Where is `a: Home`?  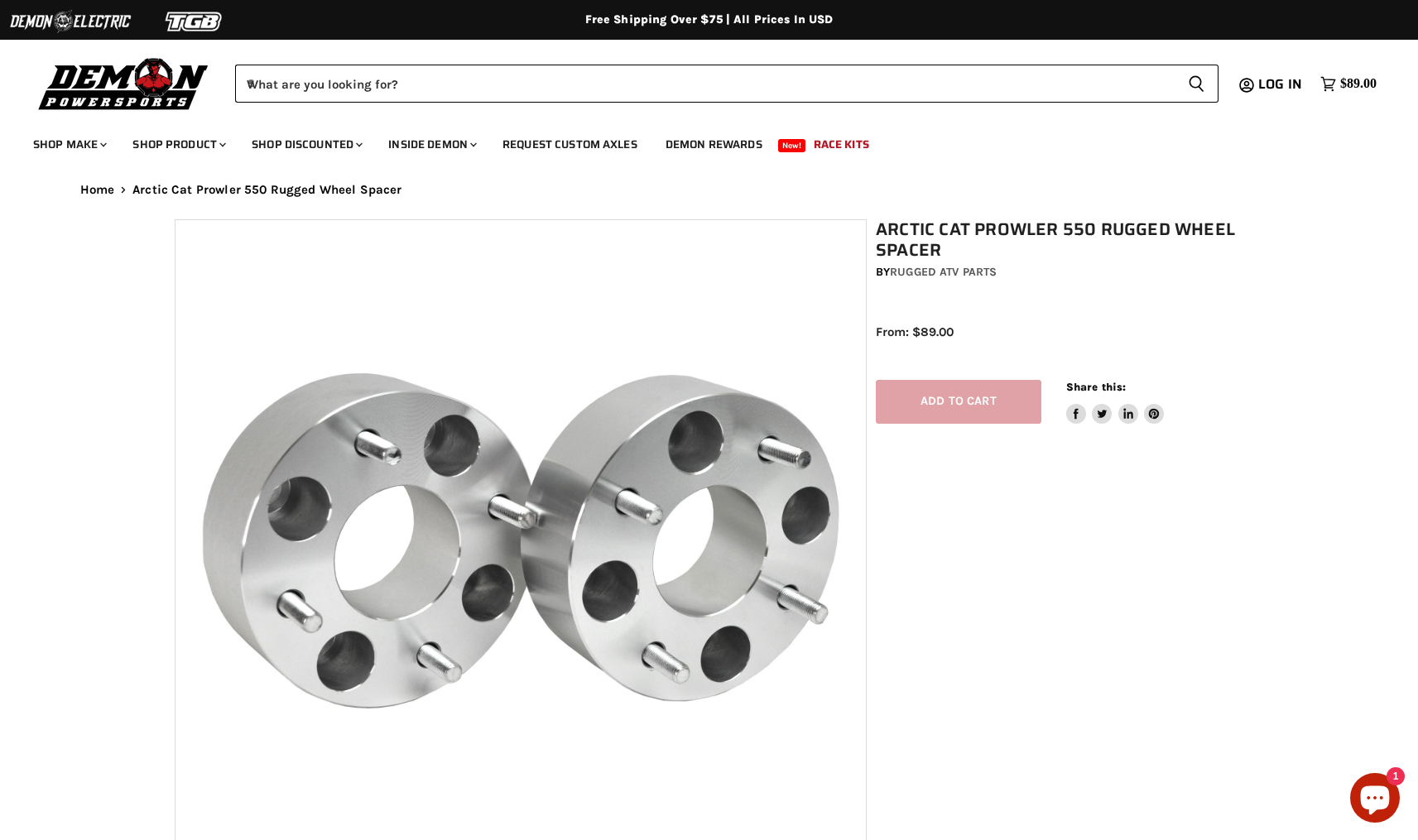
a: Home is located at coordinates (98, 189).